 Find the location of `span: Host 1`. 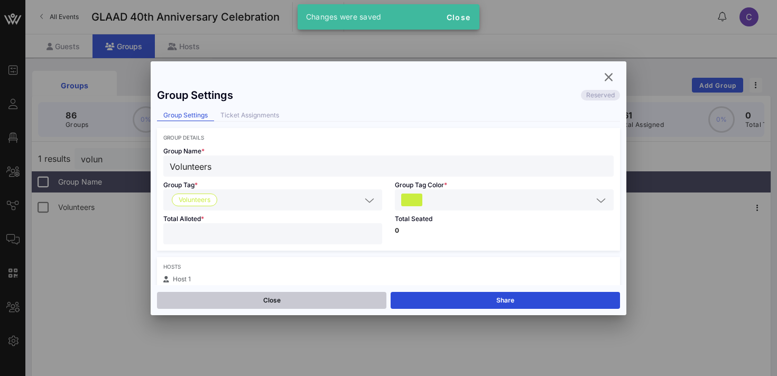

span: Host 1 is located at coordinates (182, 279).